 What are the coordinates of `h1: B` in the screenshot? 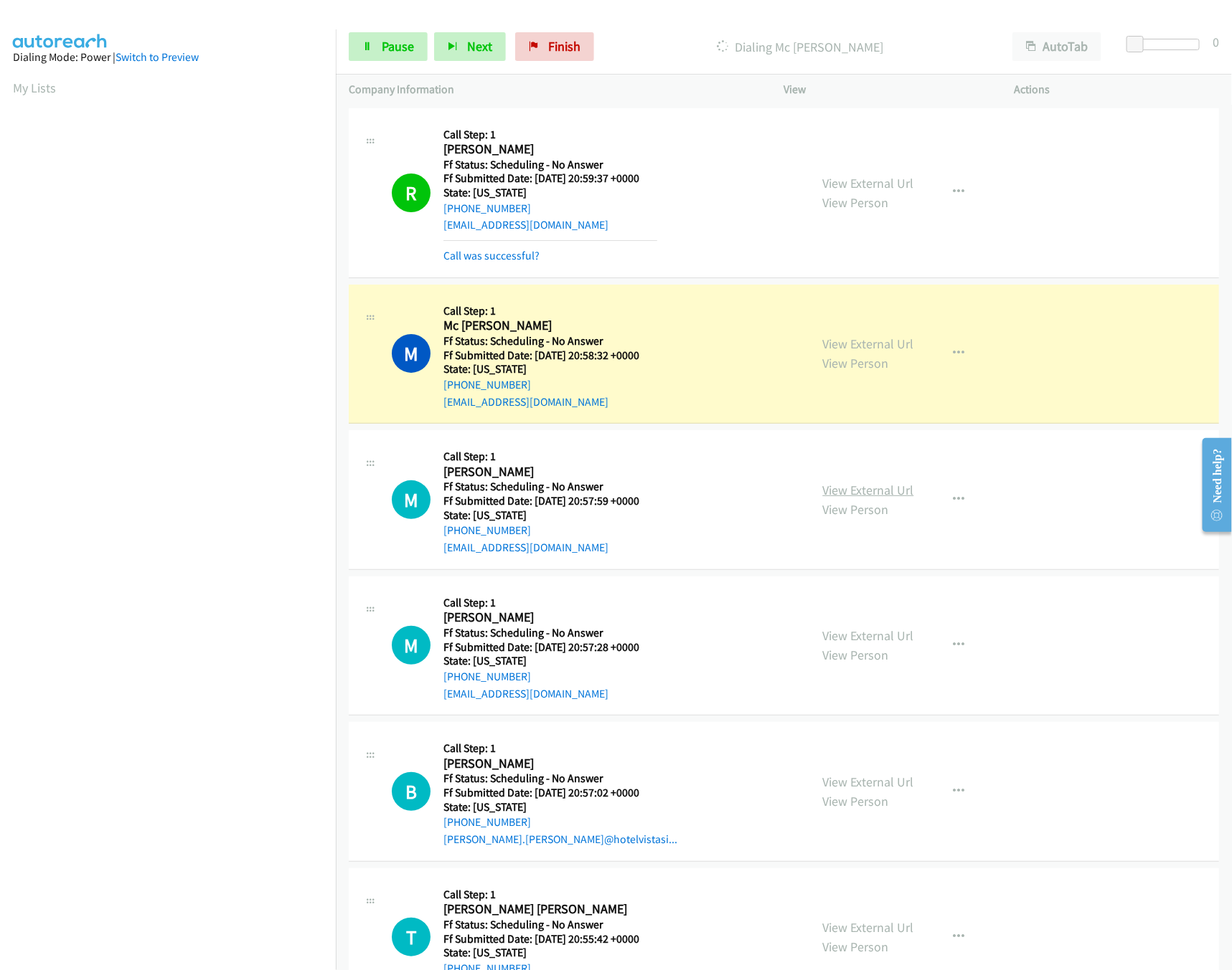 It's located at (411, 792).